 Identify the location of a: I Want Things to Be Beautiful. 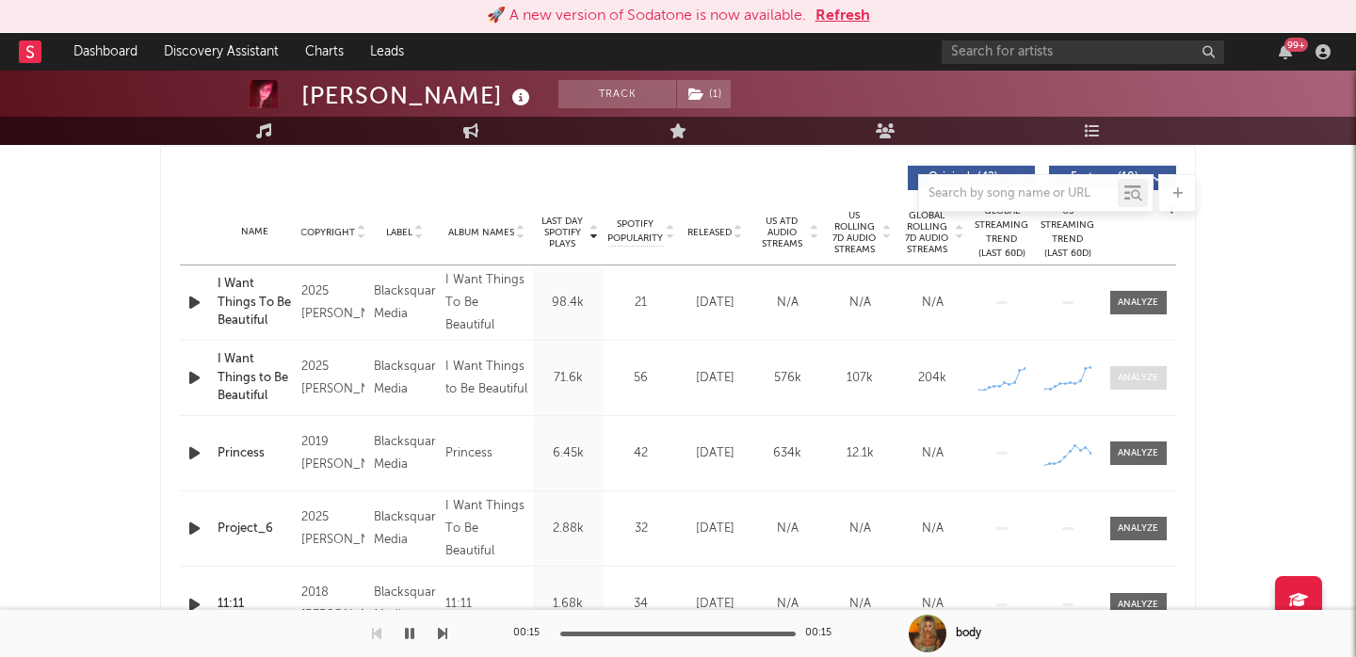
(254, 378).